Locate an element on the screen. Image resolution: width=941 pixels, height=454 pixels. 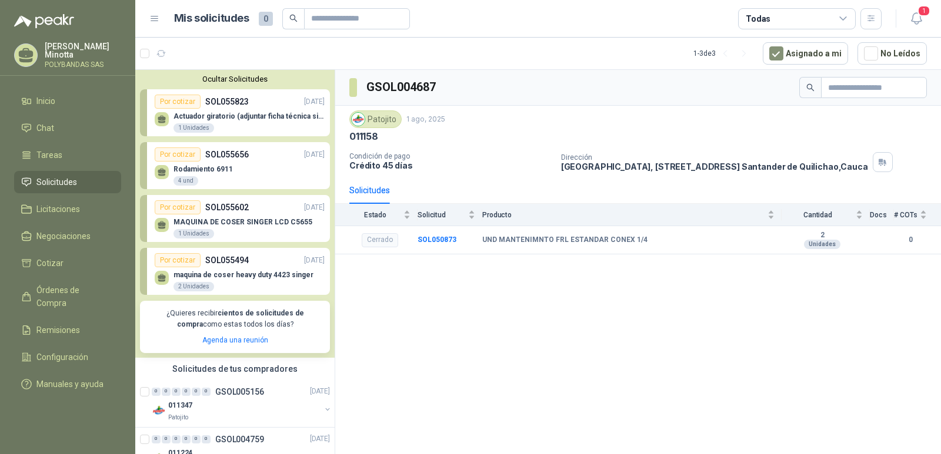
span: Cotizar is located at coordinates (50, 263).